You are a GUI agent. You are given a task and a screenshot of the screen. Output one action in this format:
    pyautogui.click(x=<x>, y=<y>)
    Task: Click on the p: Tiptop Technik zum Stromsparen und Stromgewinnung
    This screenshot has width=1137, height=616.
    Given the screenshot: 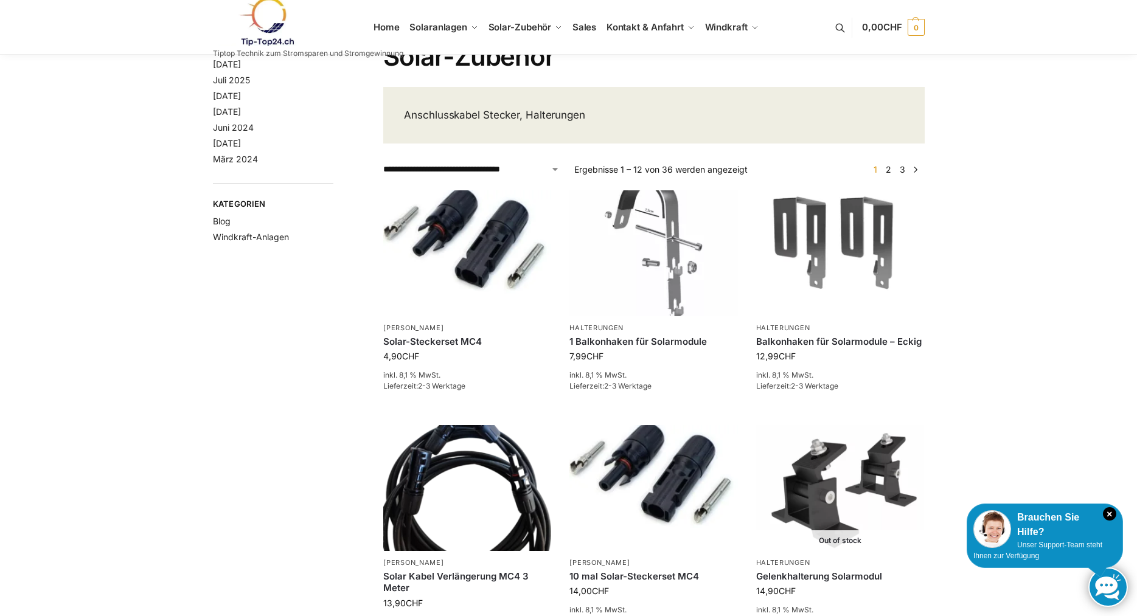 What is the action you would take?
    pyautogui.click(x=308, y=54)
    